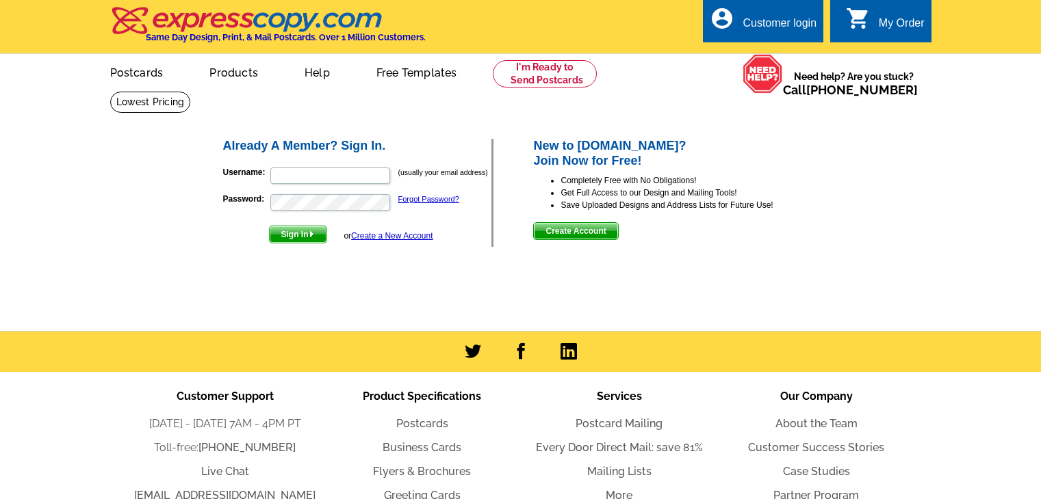 The width and height of the screenshot is (1041, 499). What do you see at coordinates (357, 146) in the screenshot?
I see `h2: Already A Member? Sign In.` at bounding box center [357, 146].